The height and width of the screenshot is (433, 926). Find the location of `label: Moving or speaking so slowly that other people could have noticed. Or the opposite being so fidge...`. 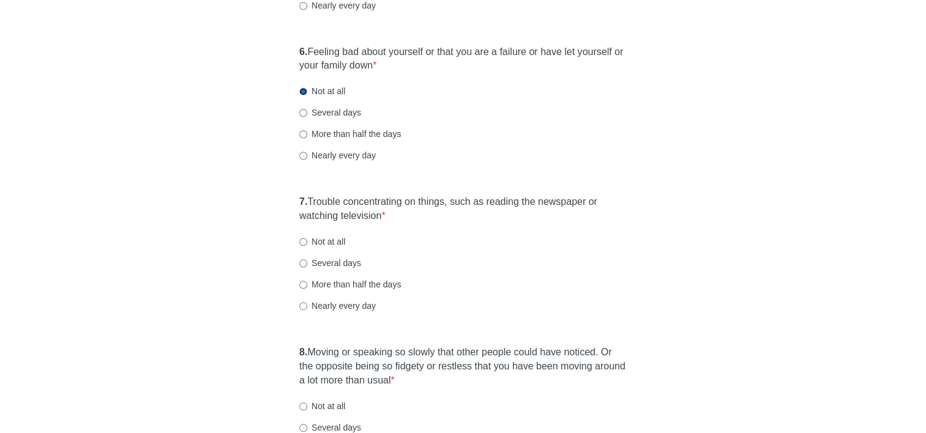

label: Moving or speaking so slowly that other people could have noticed. Or the opposite being so fidge... is located at coordinates (463, 367).